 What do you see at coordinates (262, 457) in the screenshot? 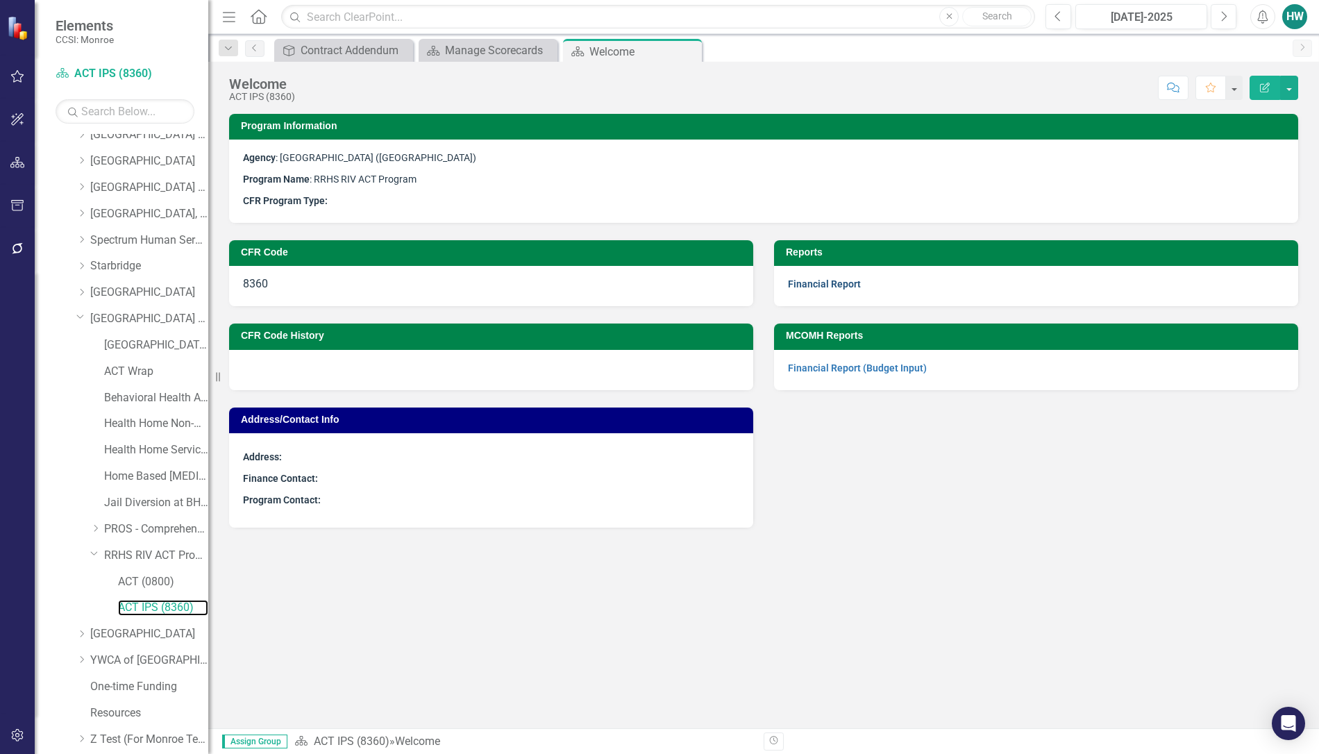
I see `strong: Address:` at bounding box center [262, 457].